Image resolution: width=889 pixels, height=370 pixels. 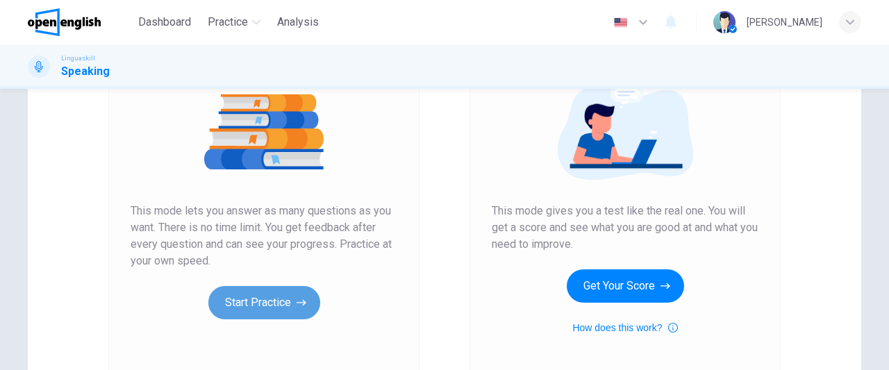 I want to click on a: OpenEnglish logo, so click(x=80, y=22).